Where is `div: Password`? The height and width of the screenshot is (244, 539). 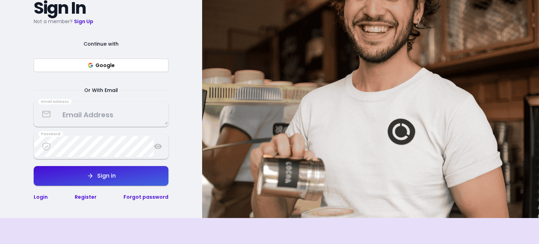
div: Password is located at coordinates (50, 134).